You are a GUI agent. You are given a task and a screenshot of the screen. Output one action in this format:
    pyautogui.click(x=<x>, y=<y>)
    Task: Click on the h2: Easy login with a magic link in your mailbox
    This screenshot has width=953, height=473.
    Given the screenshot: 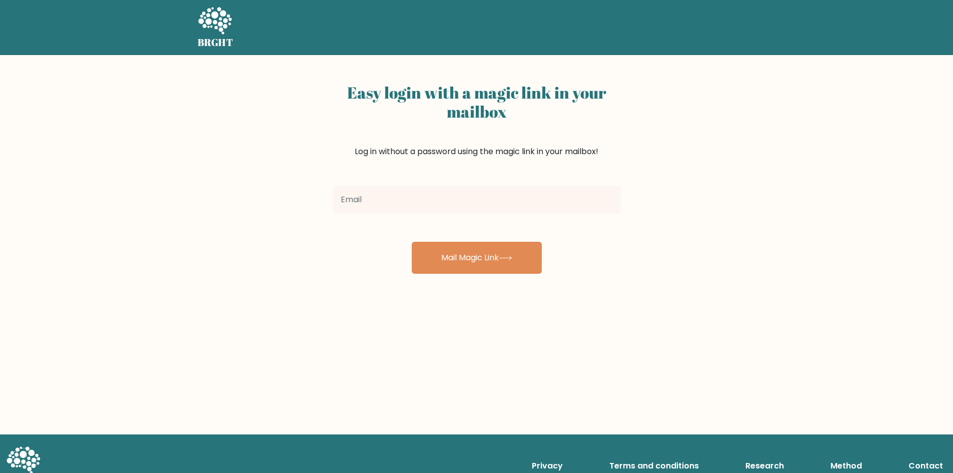 What is the action you would take?
    pyautogui.click(x=477, y=102)
    